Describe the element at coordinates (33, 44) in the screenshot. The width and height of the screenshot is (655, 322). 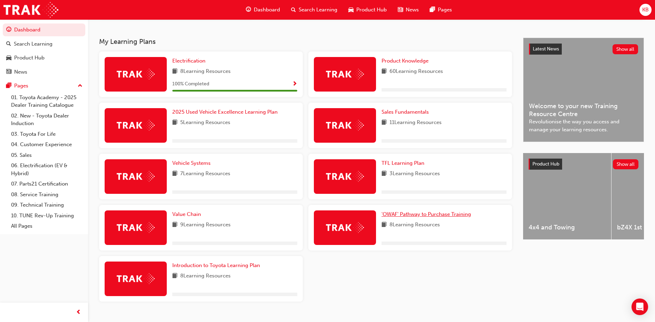
I see `div: Search Learning` at that location.